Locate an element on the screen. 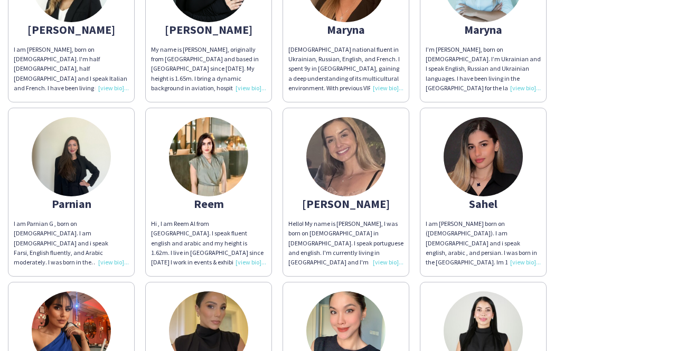 The image size is (676, 351). img: thumb-2a57d731-b7b6-492a-b9b5-2b59371f8645.jpg is located at coordinates (346, 157).